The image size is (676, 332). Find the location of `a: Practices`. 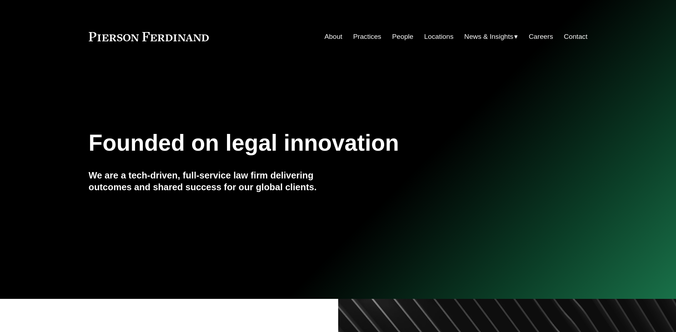

a: Practices is located at coordinates (367, 37).